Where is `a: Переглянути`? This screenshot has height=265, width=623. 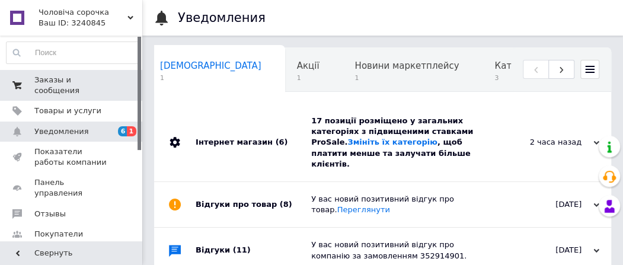 a: Переглянути is located at coordinates (364, 209).